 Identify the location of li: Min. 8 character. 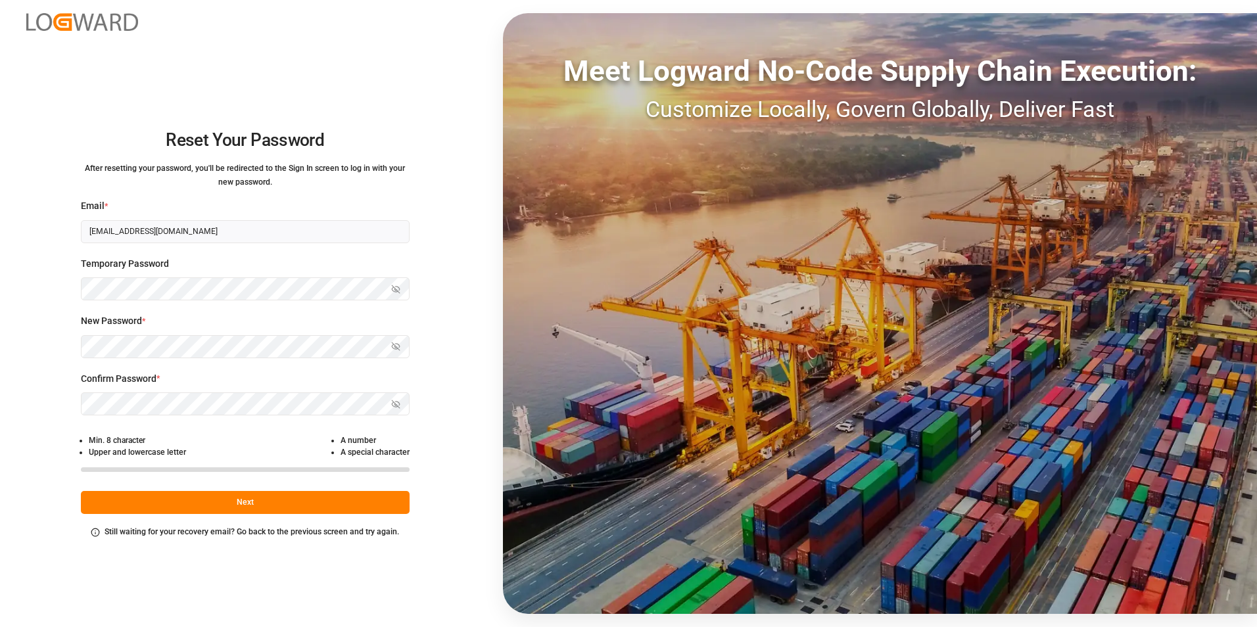
(137, 440).